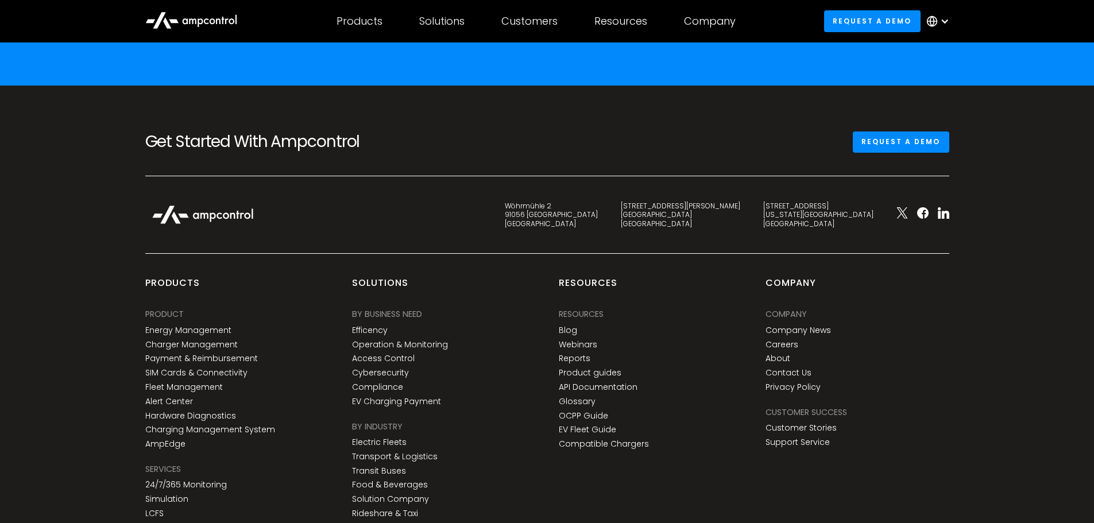  Describe the element at coordinates (210, 430) in the screenshot. I see `a: Charging Management System` at that location.